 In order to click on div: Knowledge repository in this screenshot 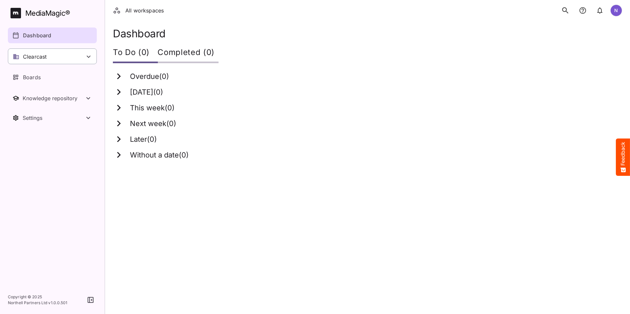, I will do `click(53, 98)`.